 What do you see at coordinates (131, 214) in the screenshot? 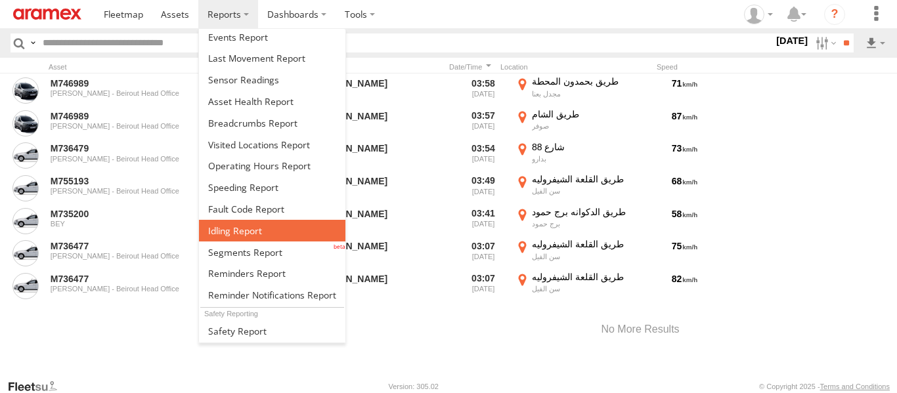
I see `a: M735200` at bounding box center [131, 214].